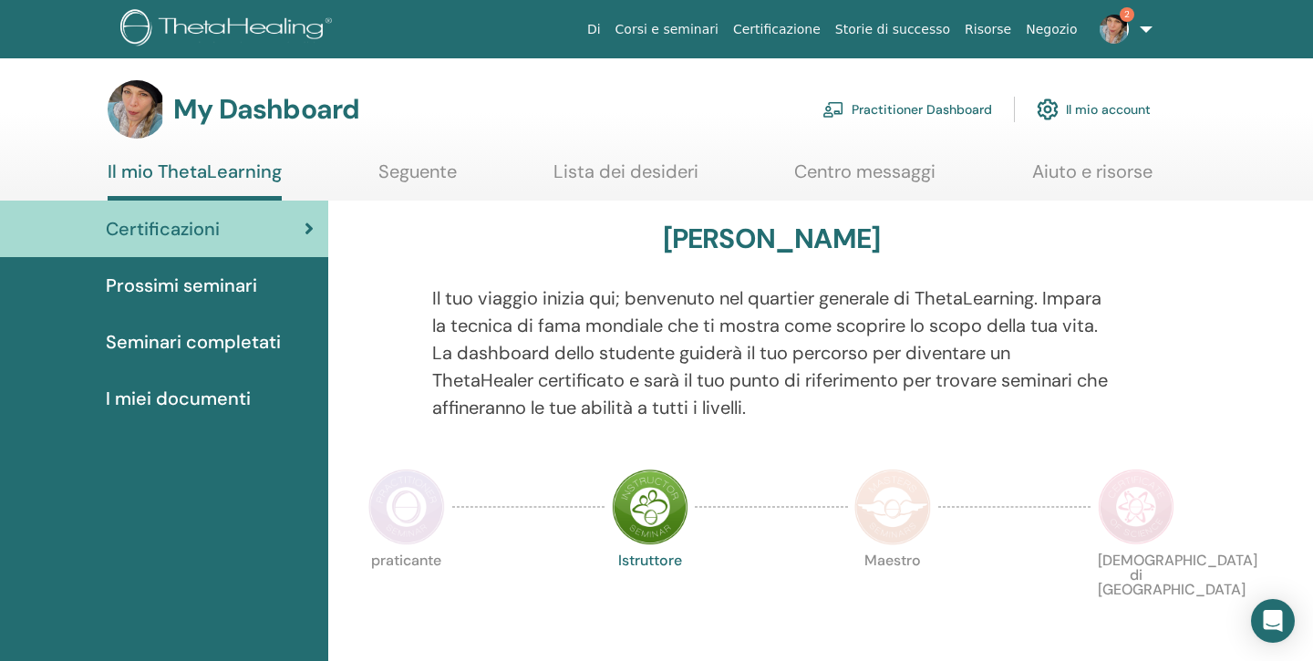 The height and width of the screenshot is (661, 1313). I want to click on a: Lista dei desideri, so click(625, 178).